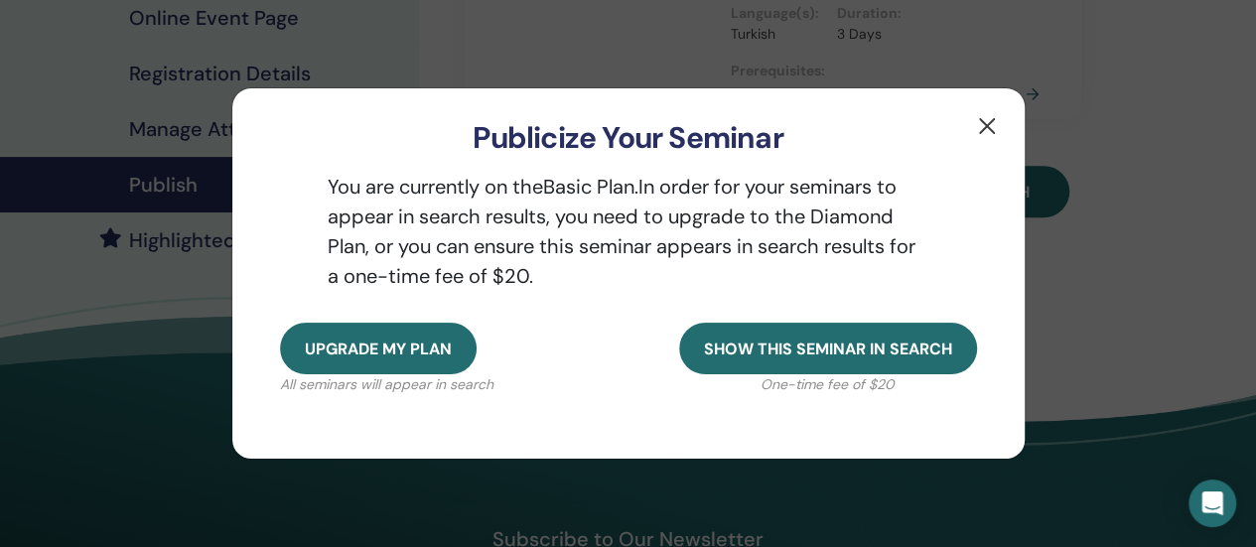  I want to click on button: Upgrade my plan, so click(378, 348).